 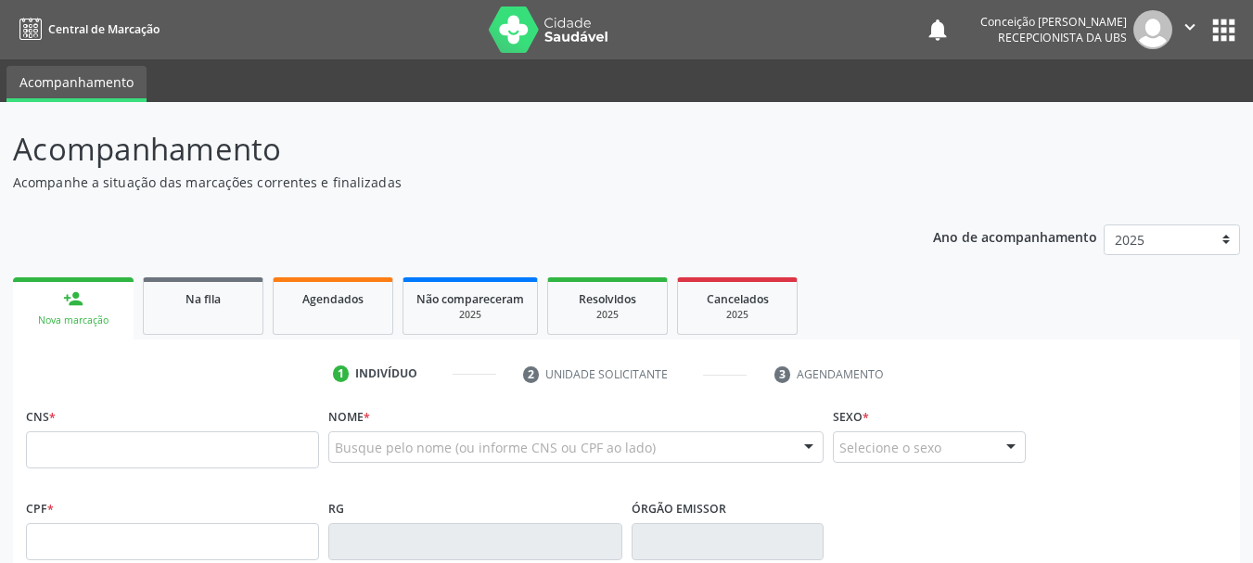 What do you see at coordinates (41, 417) in the screenshot?
I see `label: CNS` at bounding box center [41, 417].